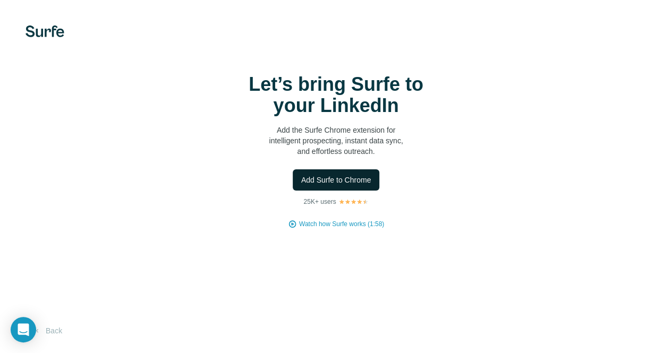 The width and height of the screenshot is (672, 353). What do you see at coordinates (353, 202) in the screenshot?
I see `img: Rating Stars` at bounding box center [353, 202].